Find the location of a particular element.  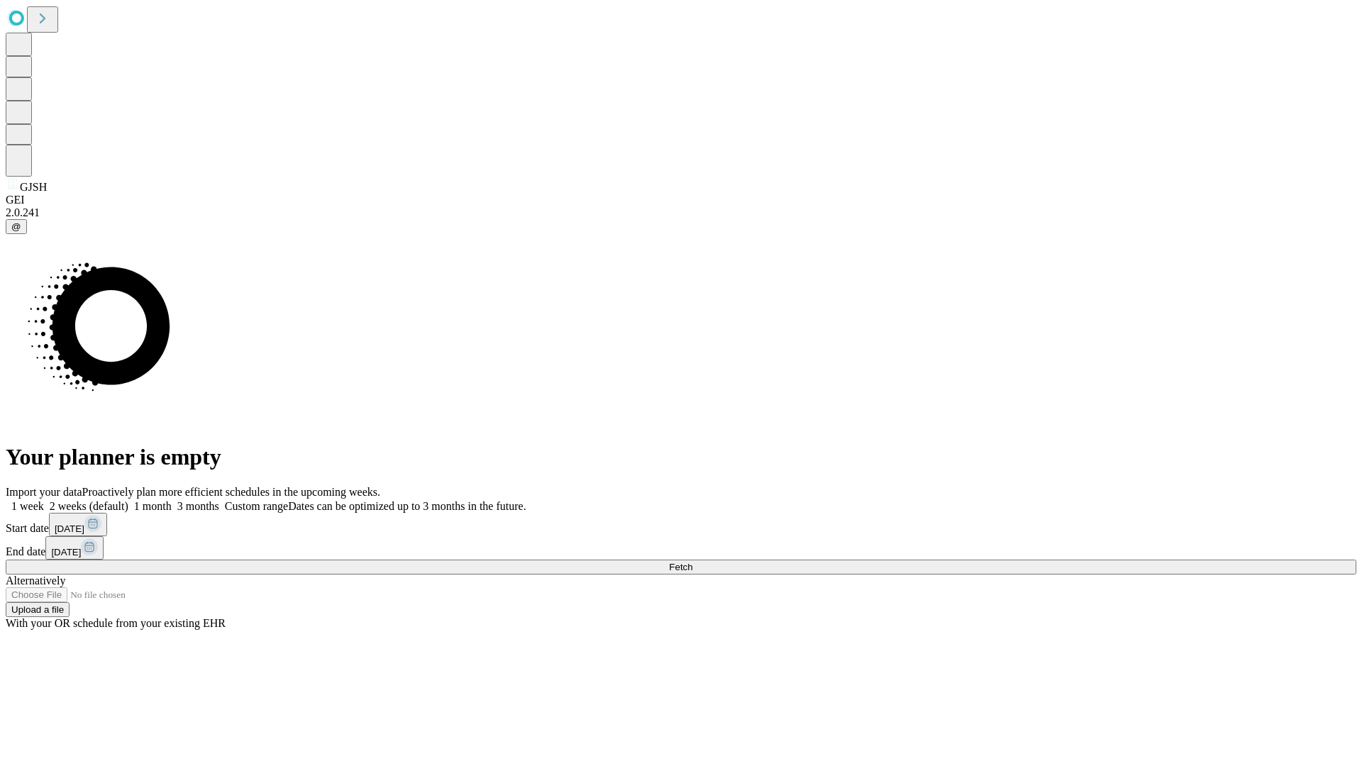

h1: Your planner is empty is located at coordinates (681, 457).